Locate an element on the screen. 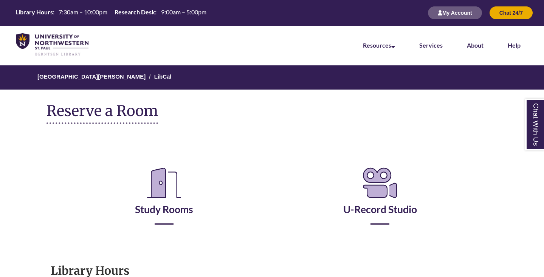  div: Reserve a Room is located at coordinates (272, 195).